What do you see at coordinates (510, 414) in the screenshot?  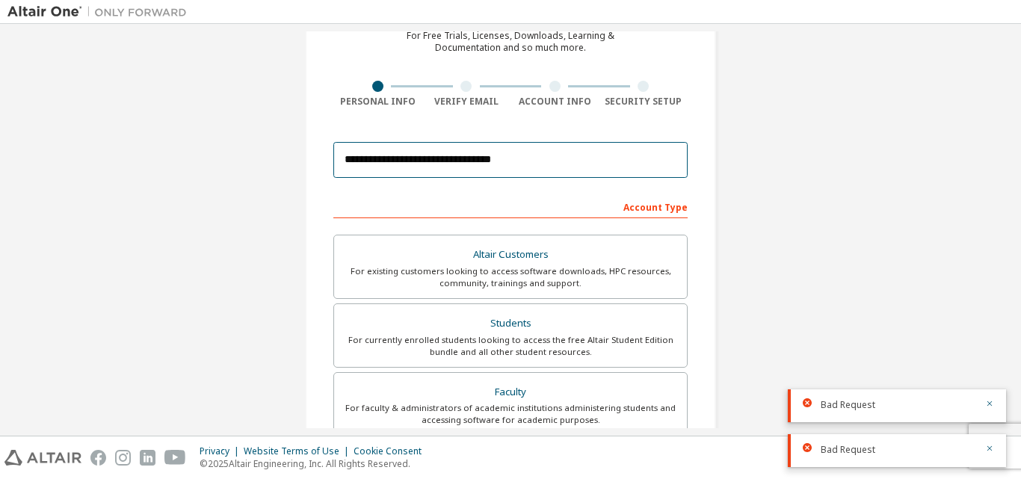 I see `div: For faculty & administrators of academic institutions administering students and accessing softwa...` at bounding box center [510, 414].